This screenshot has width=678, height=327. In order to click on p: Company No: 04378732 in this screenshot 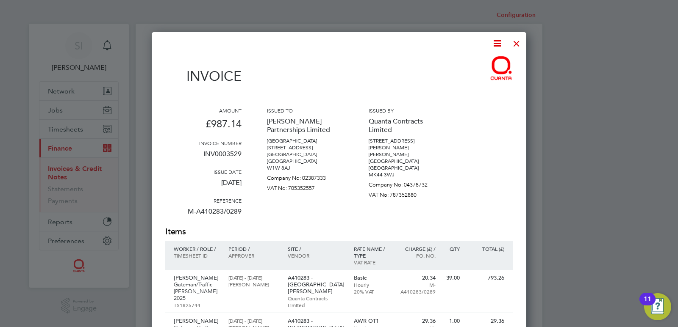, I will do `click(407, 183)`.